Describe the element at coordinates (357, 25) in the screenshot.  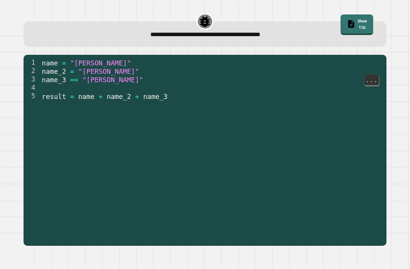
I see `a: Show tip` at that location.